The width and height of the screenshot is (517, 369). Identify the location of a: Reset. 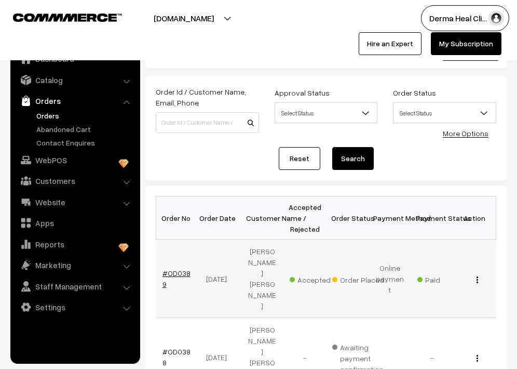
(300, 158).